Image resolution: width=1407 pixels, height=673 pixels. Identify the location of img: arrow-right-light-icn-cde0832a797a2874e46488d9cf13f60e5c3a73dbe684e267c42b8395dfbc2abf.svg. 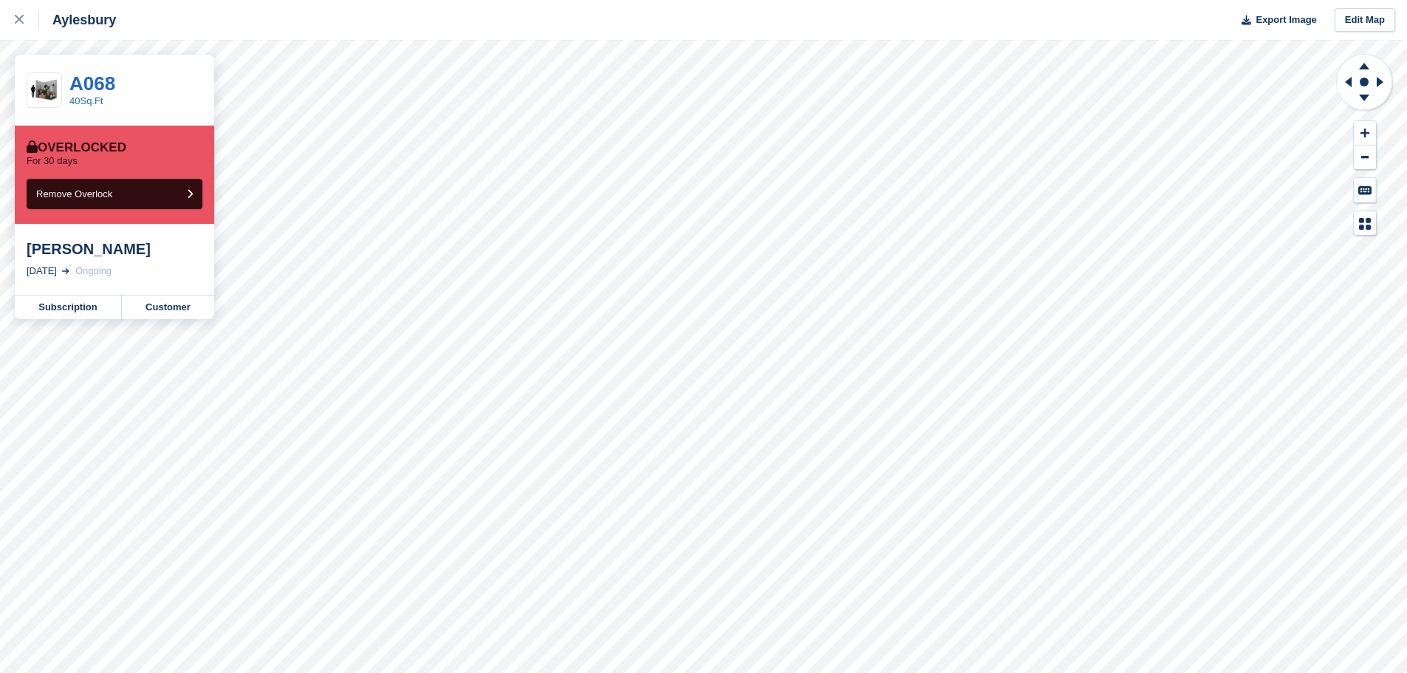
(66, 271).